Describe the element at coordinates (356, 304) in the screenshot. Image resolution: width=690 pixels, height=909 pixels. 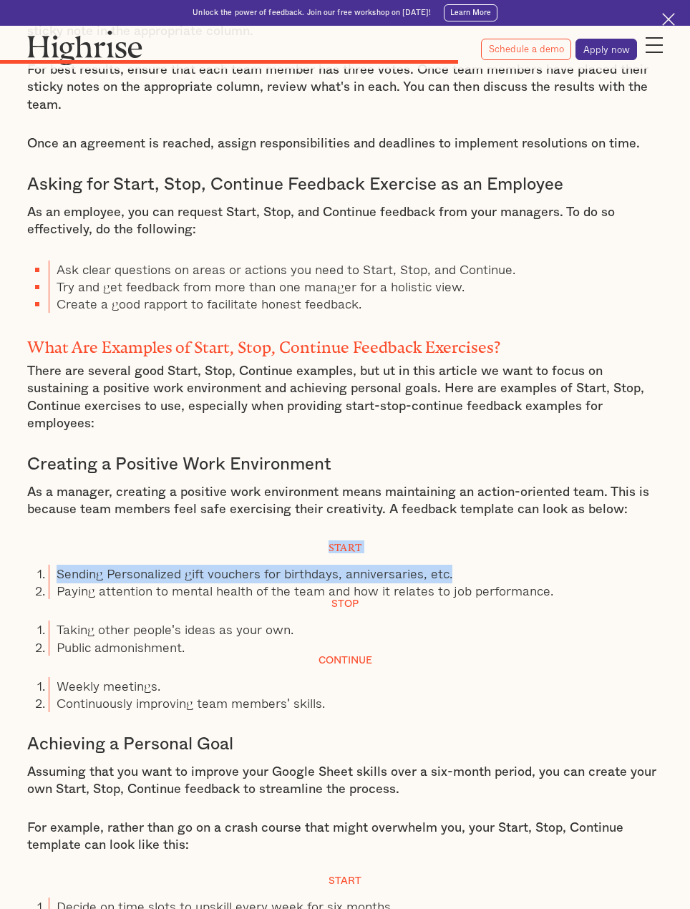
I see `li: Create a good rapport to facilitate honest feedback.` at that location.